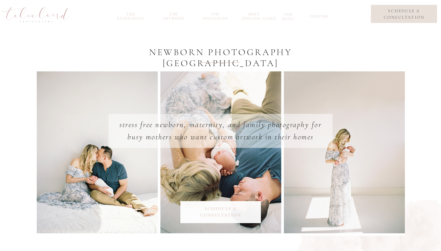 This screenshot has height=251, width=441. Describe the element at coordinates (319, 17) in the screenshot. I see `nav: inquire` at that location.